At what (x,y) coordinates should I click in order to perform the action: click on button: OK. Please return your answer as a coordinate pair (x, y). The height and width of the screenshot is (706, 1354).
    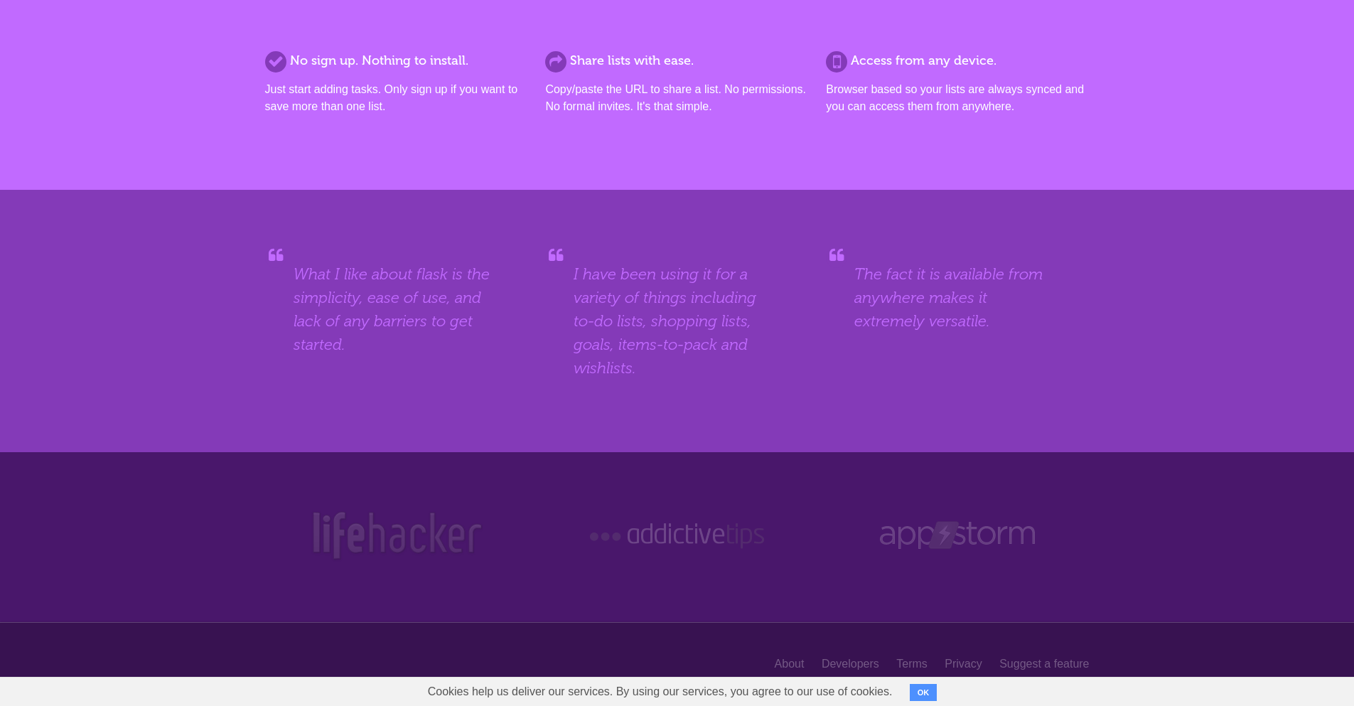
    Looking at the image, I should click on (923, 692).